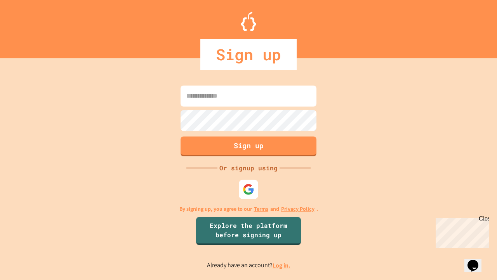 The width and height of the screenshot is (497, 280). Describe the element at coordinates (261, 209) in the screenshot. I see `a: Terms` at that location.